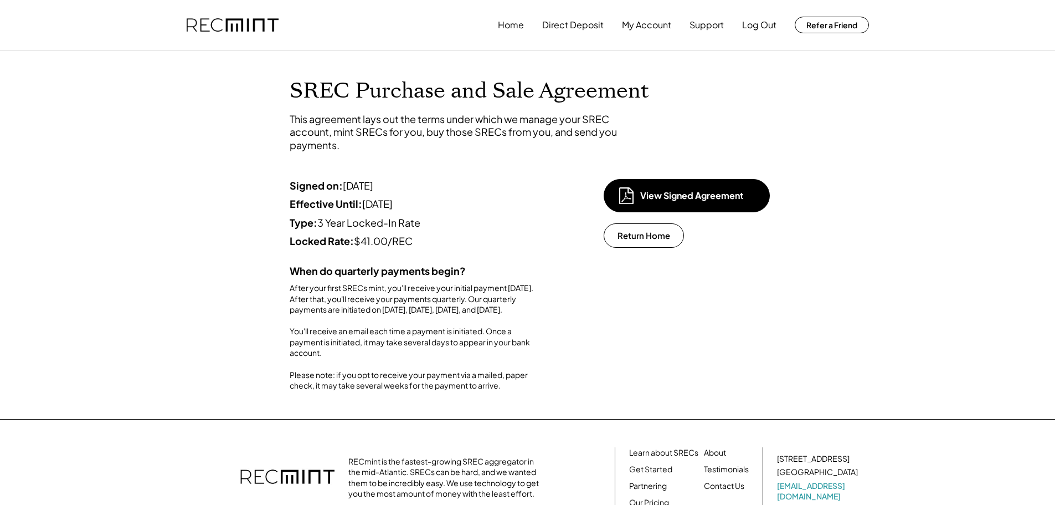  Describe the element at coordinates (644, 235) in the screenshot. I see `button: Return Home` at that location.